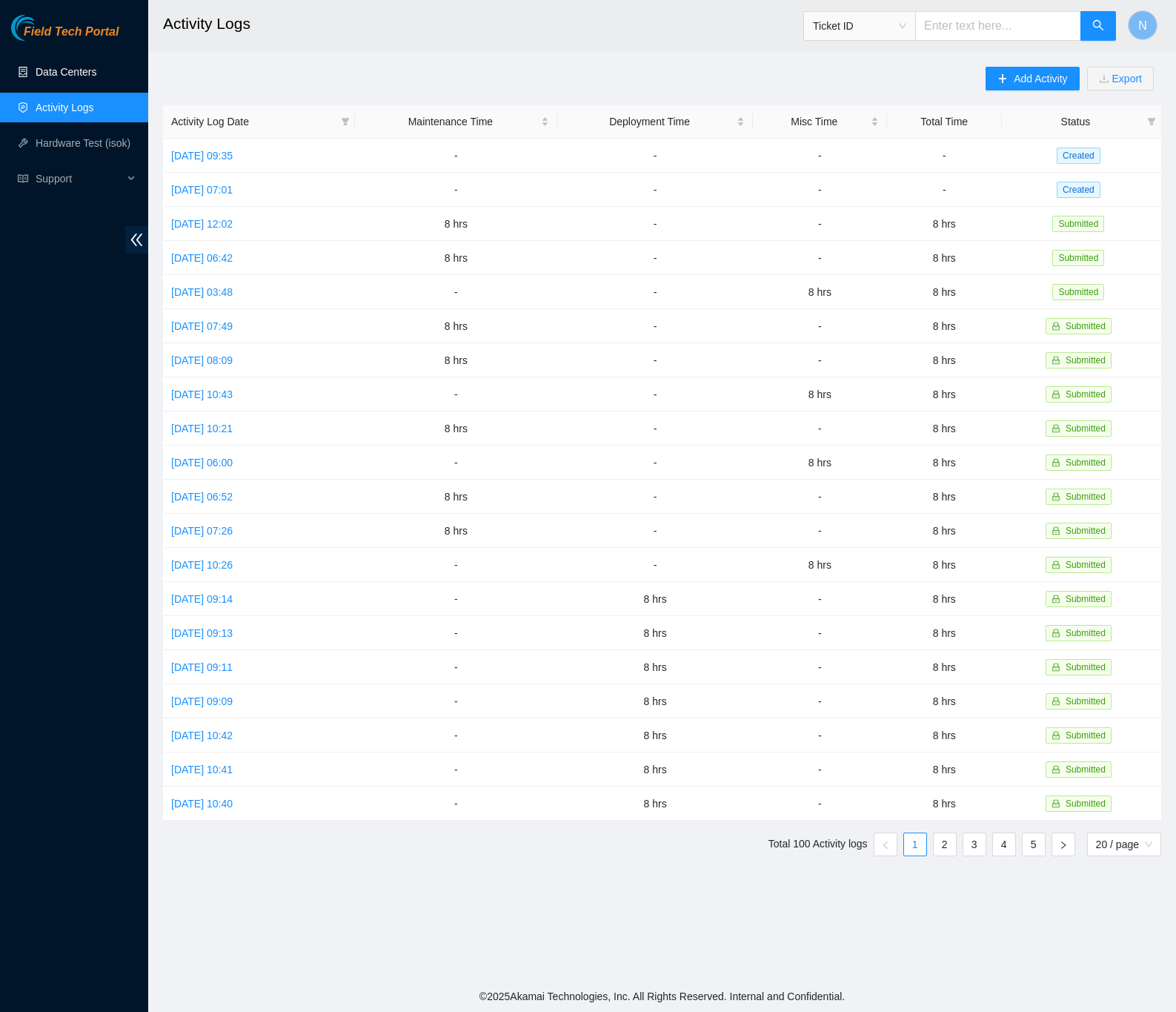 The image size is (1176, 1012). What do you see at coordinates (1124, 844) in the screenshot?
I see `span: 20 / page` at bounding box center [1124, 844].